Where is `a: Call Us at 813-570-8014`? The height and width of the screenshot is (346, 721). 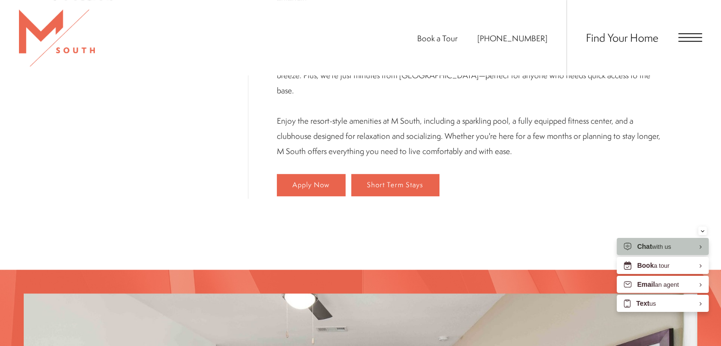 a: Call Us at 813-570-8014 is located at coordinates (513, 38).